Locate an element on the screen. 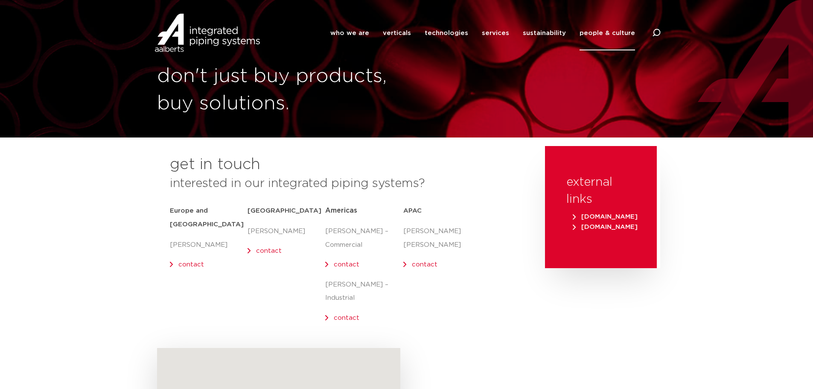 The height and width of the screenshot is (389, 813). a: who we are is located at coordinates (350, 33).